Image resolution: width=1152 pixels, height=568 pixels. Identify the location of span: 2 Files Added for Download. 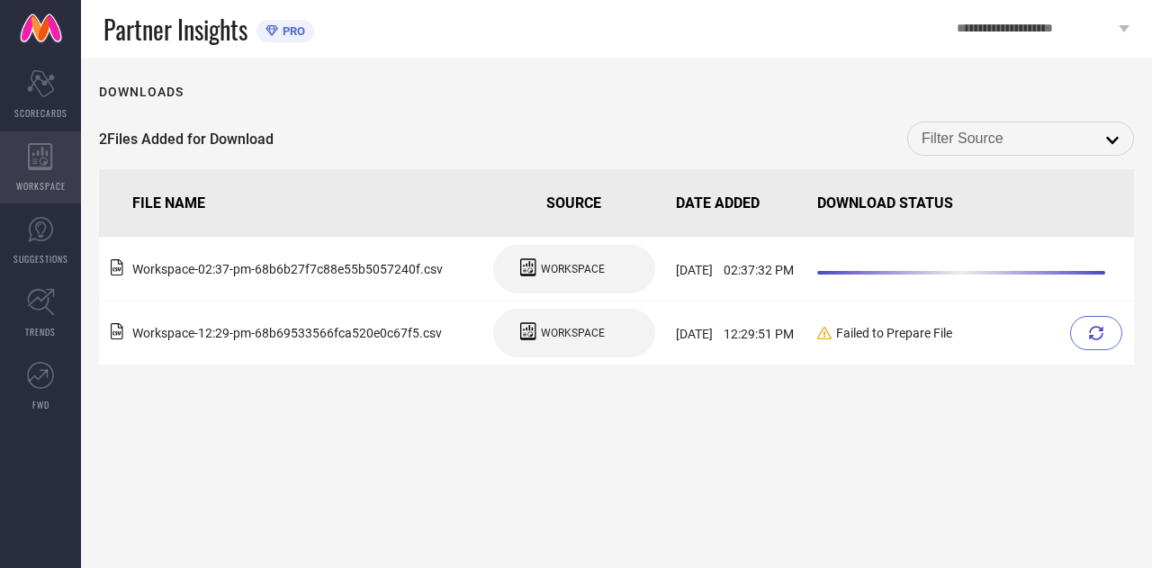
(186, 139).